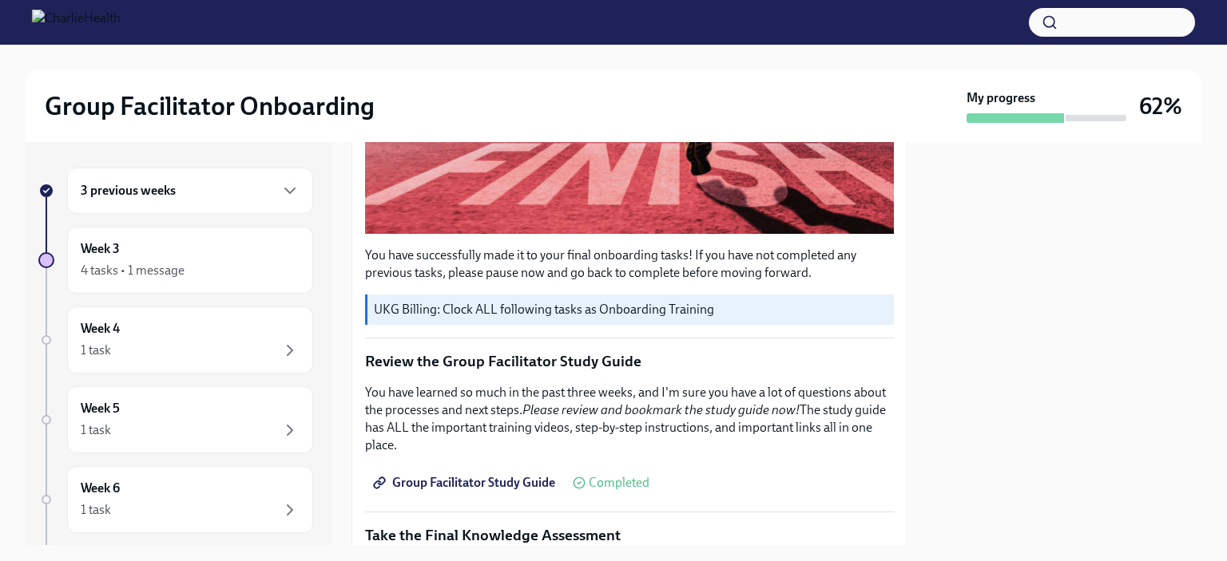  What do you see at coordinates (629, 362) in the screenshot?
I see `p: Review the Group Facilitator Study Guide` at bounding box center [629, 362].